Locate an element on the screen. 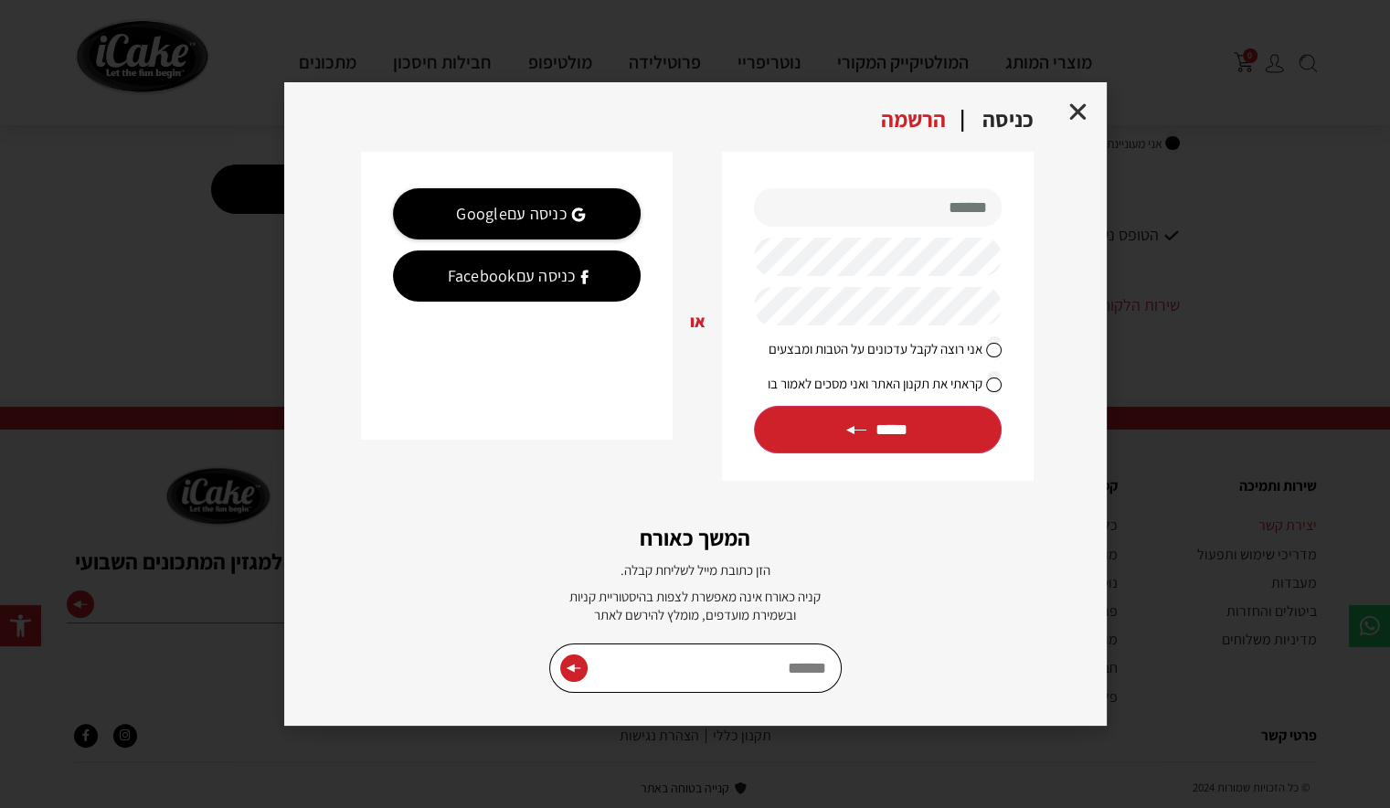 Image resolution: width=1390 pixels, height=808 pixels. div: הרשמה is located at coordinates (913, 121).